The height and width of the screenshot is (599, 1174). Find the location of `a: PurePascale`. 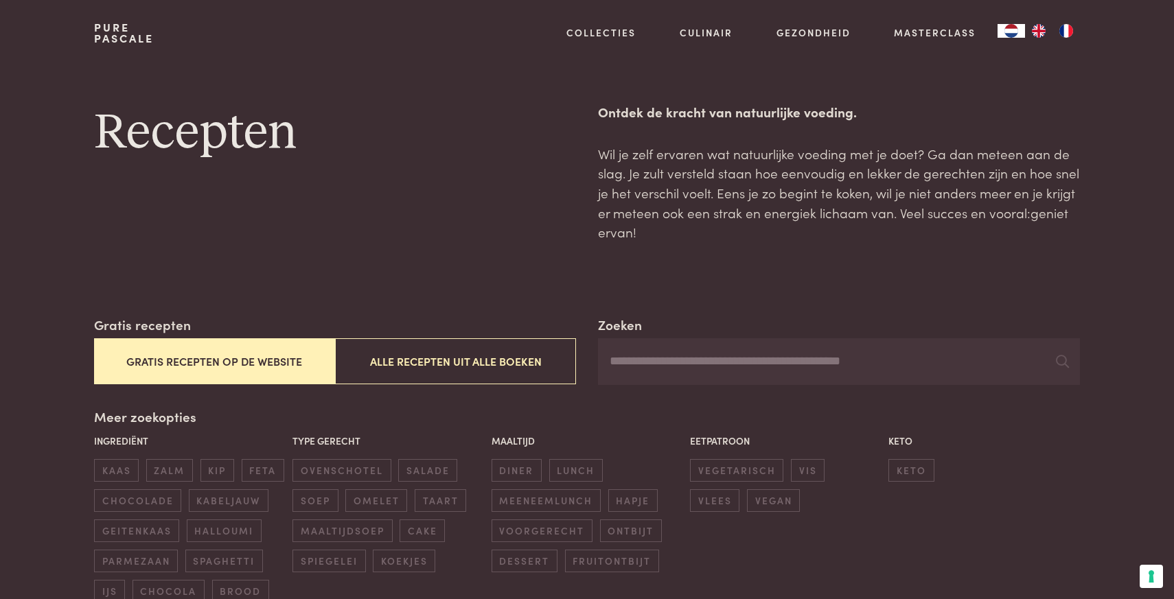

a: PurePascale is located at coordinates (124, 33).